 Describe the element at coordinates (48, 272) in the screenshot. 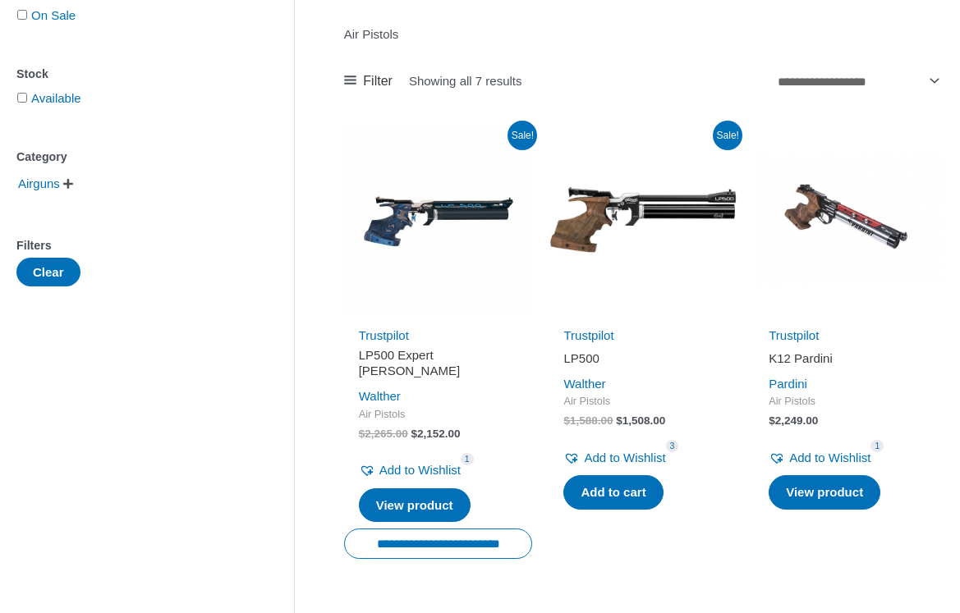

I see `button: Clear` at that location.